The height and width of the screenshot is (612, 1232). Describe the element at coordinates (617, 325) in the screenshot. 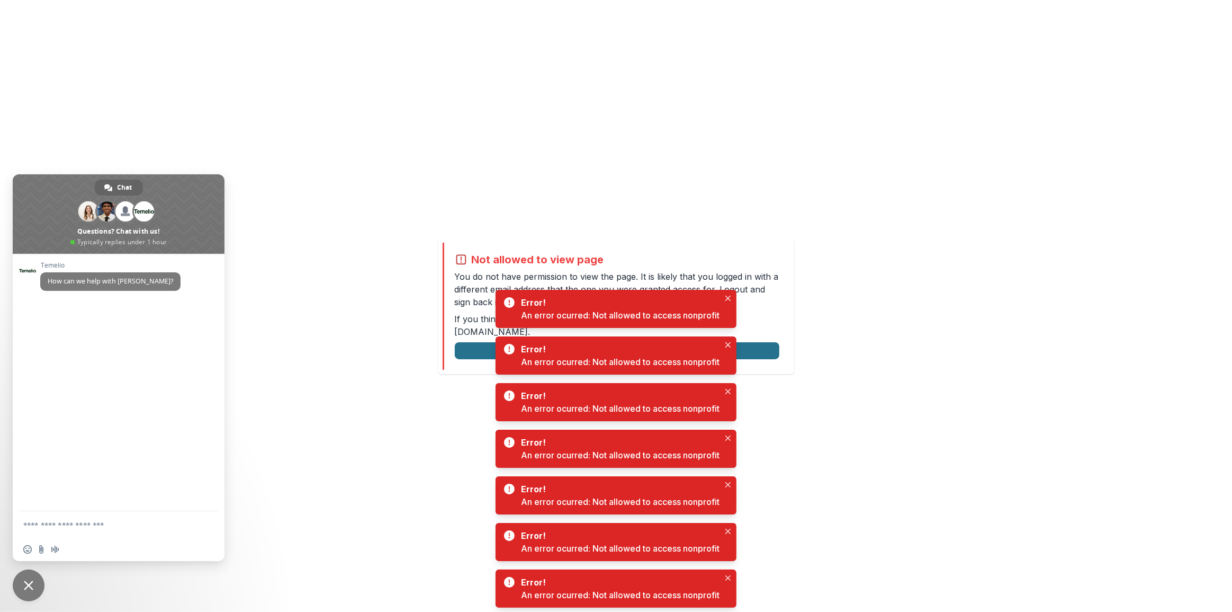

I see `p: If you think this is an error, please contact us at .` at that location.